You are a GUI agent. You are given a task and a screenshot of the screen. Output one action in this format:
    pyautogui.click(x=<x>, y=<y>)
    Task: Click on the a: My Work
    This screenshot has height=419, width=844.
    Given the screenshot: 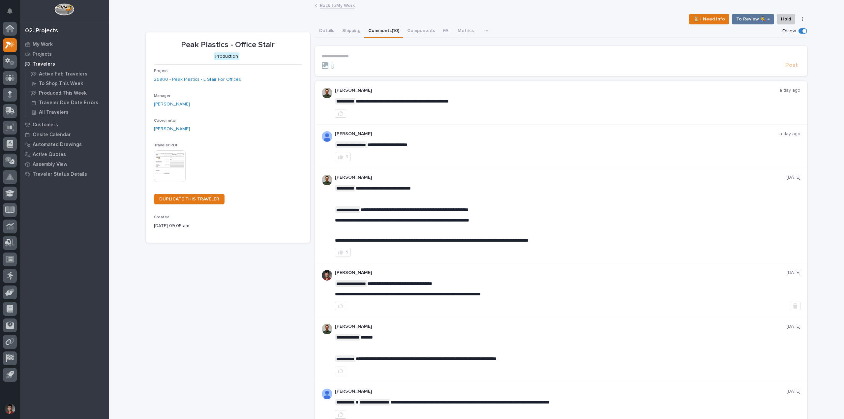 What is the action you would take?
    pyautogui.click(x=64, y=44)
    